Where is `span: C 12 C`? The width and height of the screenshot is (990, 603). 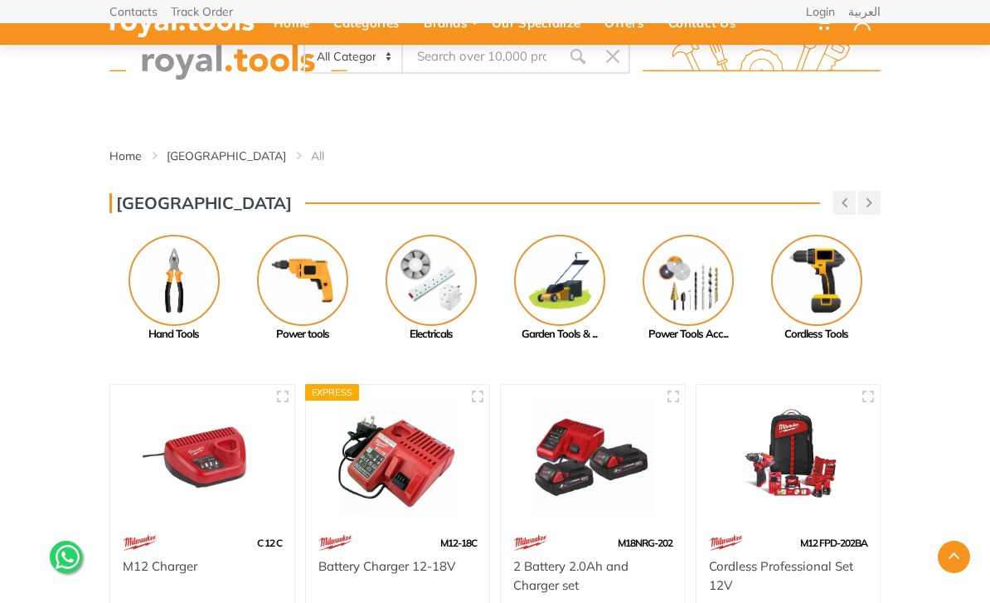 span: C 12 C is located at coordinates (269, 542).